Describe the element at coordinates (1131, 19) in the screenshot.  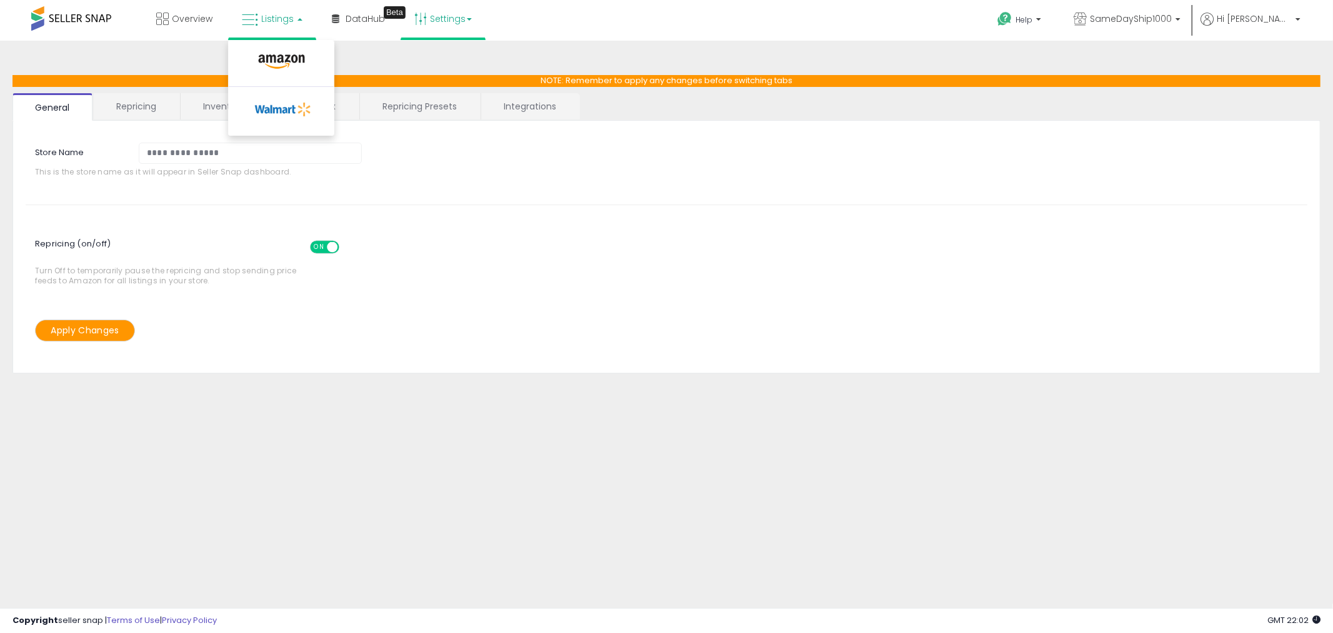
I see `span: SameDayShip1000` at that location.